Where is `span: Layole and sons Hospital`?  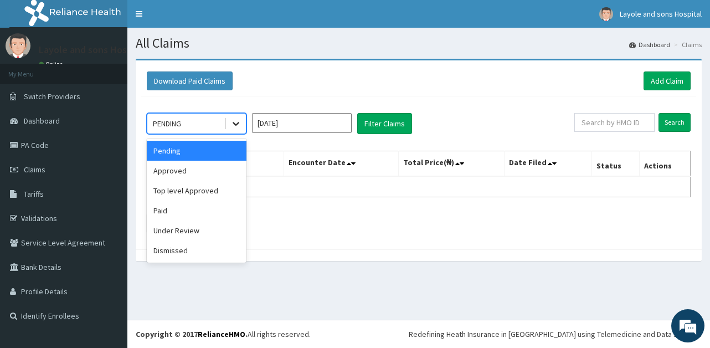
span: Layole and sons Hospital is located at coordinates (661, 14).